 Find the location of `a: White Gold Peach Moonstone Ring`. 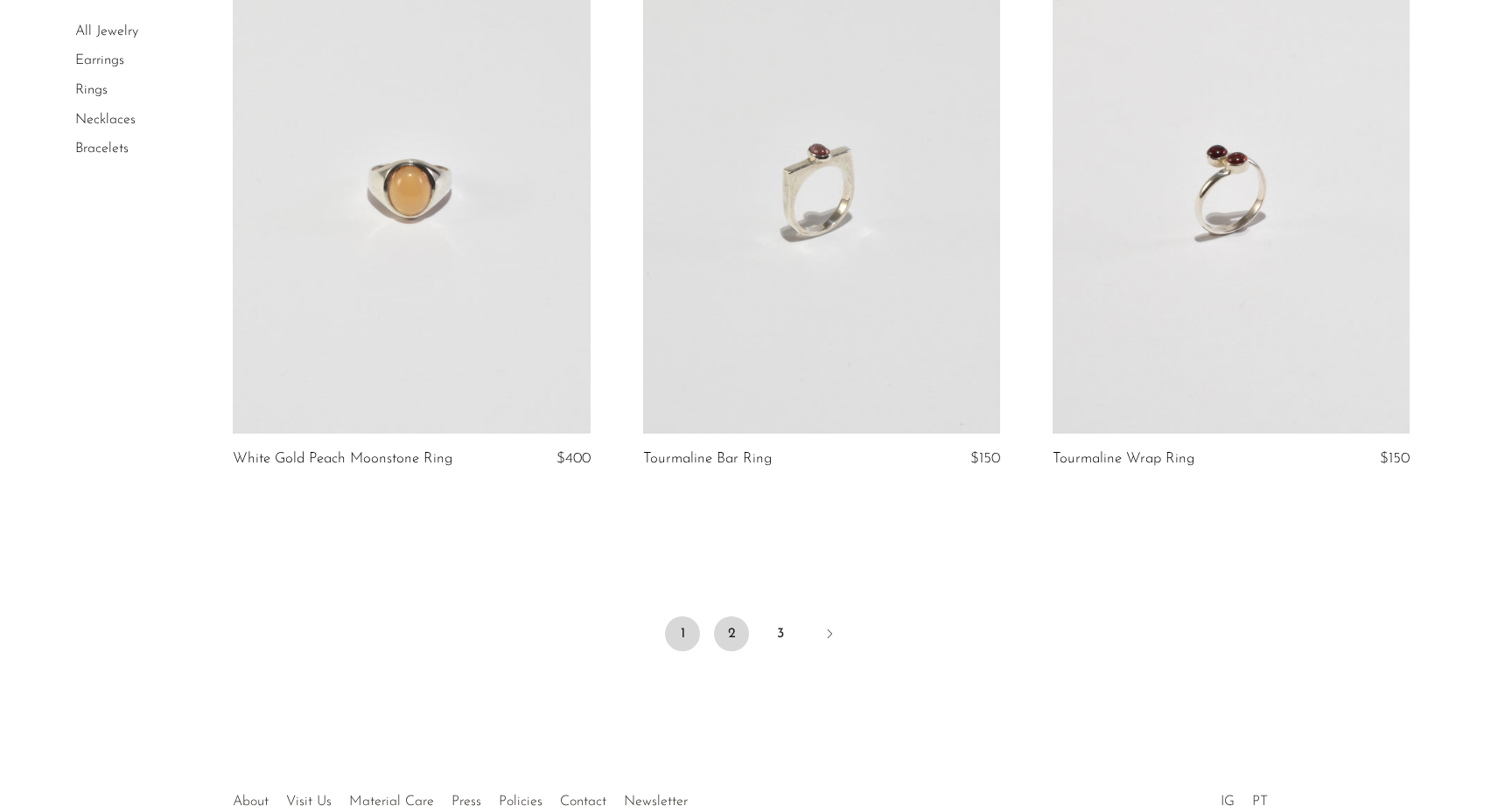

a: White Gold Peach Moonstone Ring is located at coordinates (342, 459).